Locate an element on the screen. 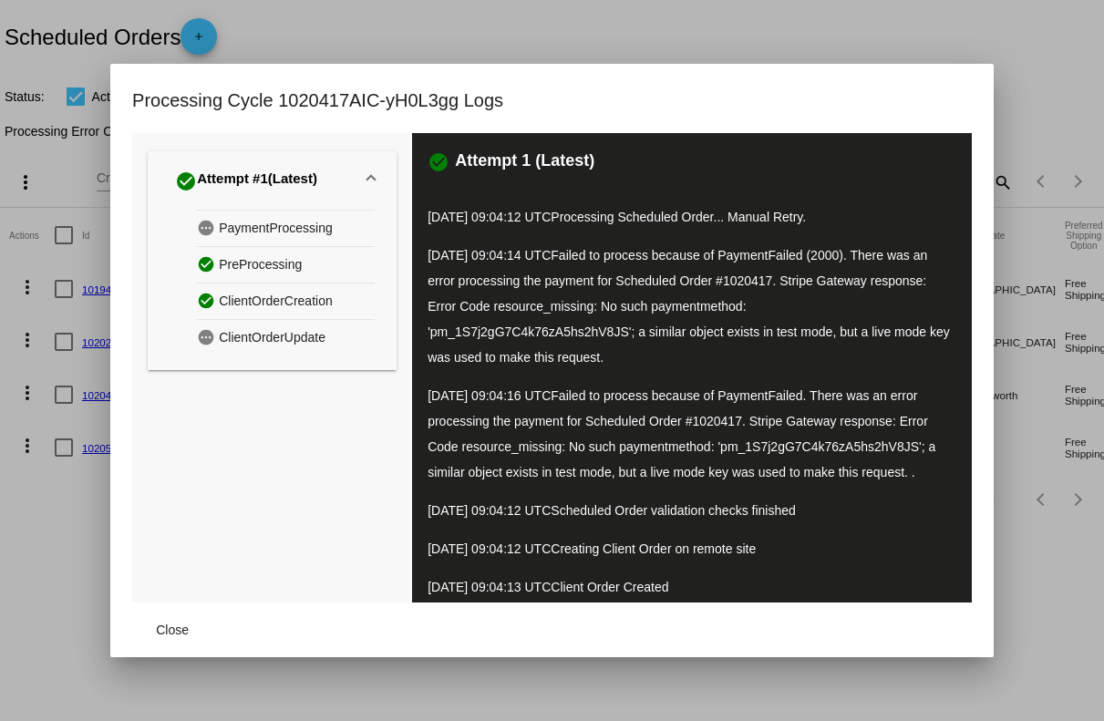 The width and height of the screenshot is (1104, 721). span: (Latest) is located at coordinates (293, 181).